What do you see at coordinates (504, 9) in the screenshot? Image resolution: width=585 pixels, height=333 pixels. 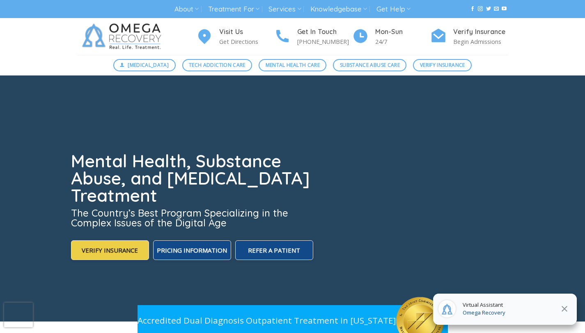 I see `a: Follow on YouTube` at bounding box center [504, 9].